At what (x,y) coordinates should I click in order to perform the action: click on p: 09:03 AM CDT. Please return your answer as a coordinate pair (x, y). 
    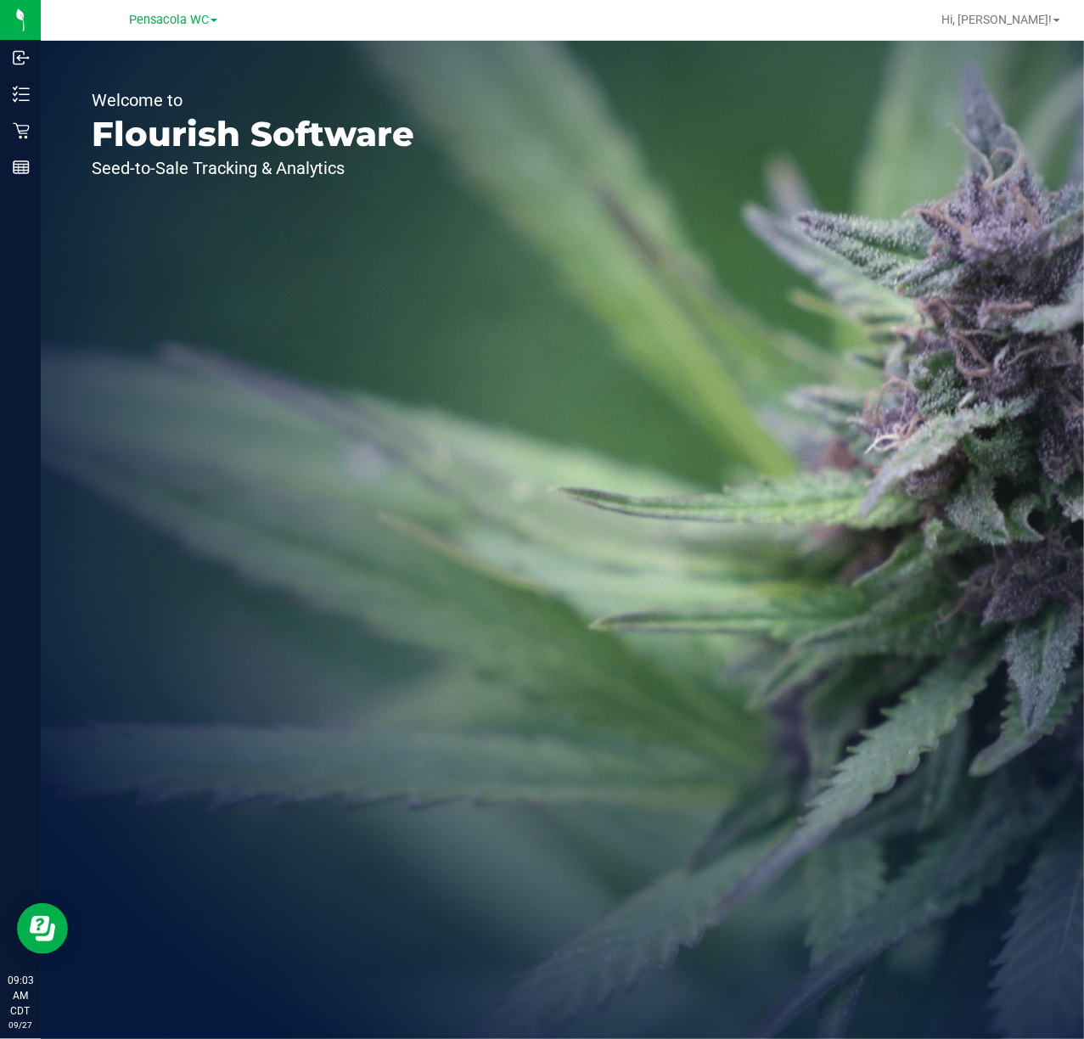
    Looking at the image, I should click on (20, 995).